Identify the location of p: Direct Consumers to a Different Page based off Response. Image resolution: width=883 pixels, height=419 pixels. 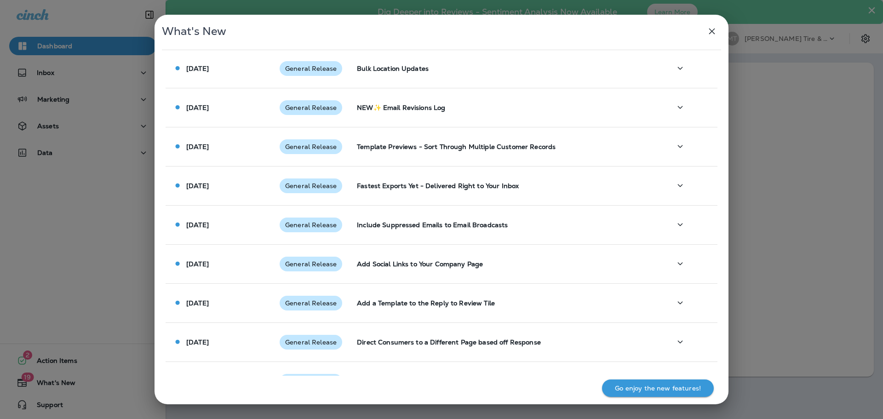
(506, 342).